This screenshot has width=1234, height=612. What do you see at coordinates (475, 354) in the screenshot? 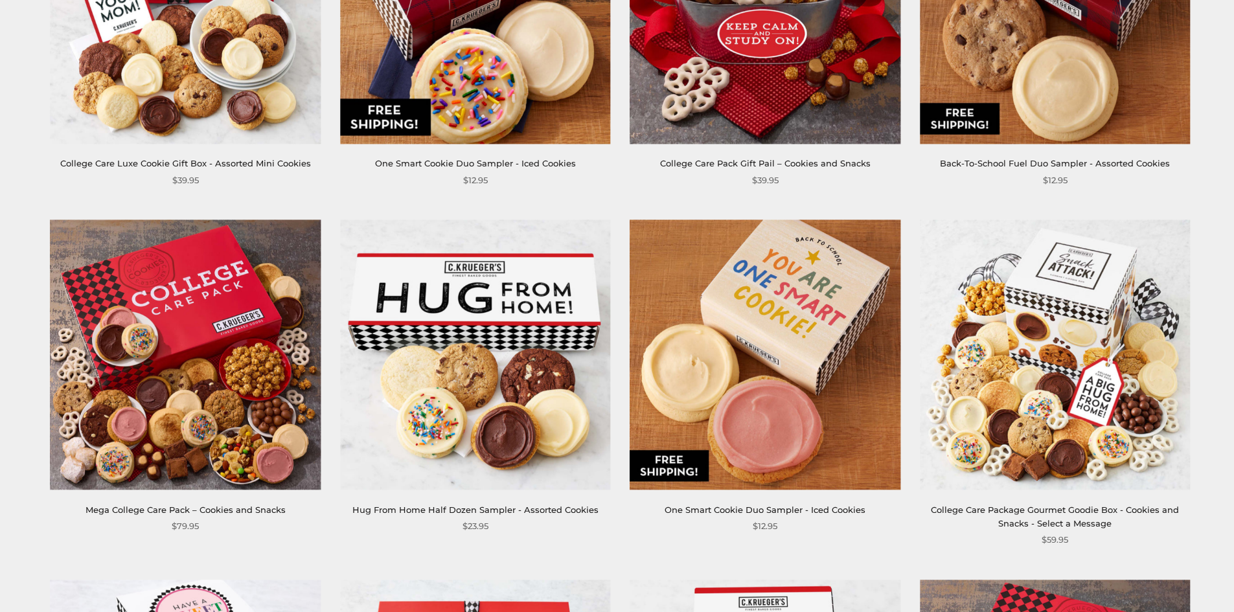
I see `img: Hug From Home Half Dozen Sampler - Assorted Cookies` at bounding box center [475, 354].